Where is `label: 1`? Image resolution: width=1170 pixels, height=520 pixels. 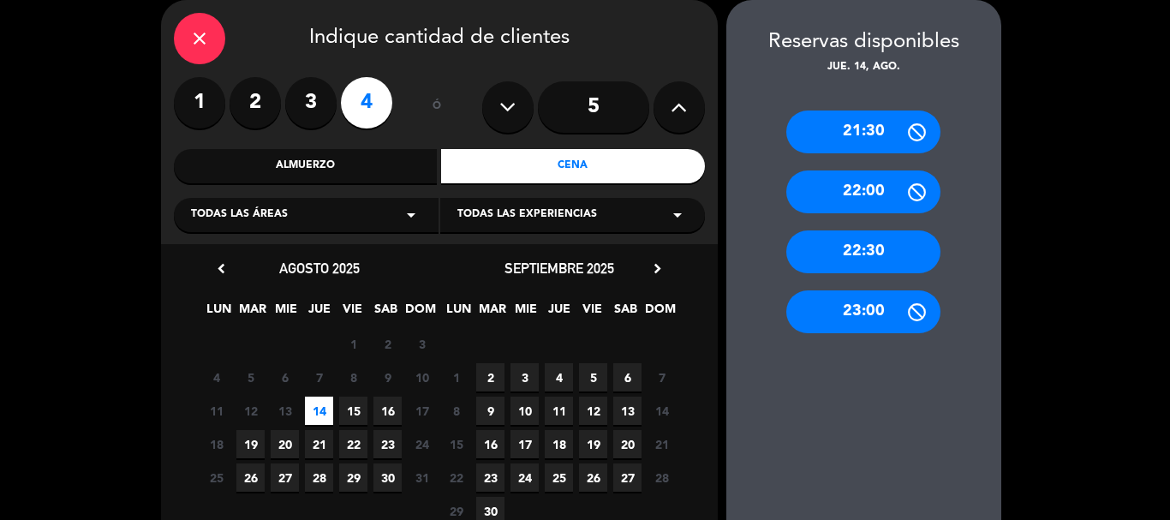 label: 1 is located at coordinates (199, 103).